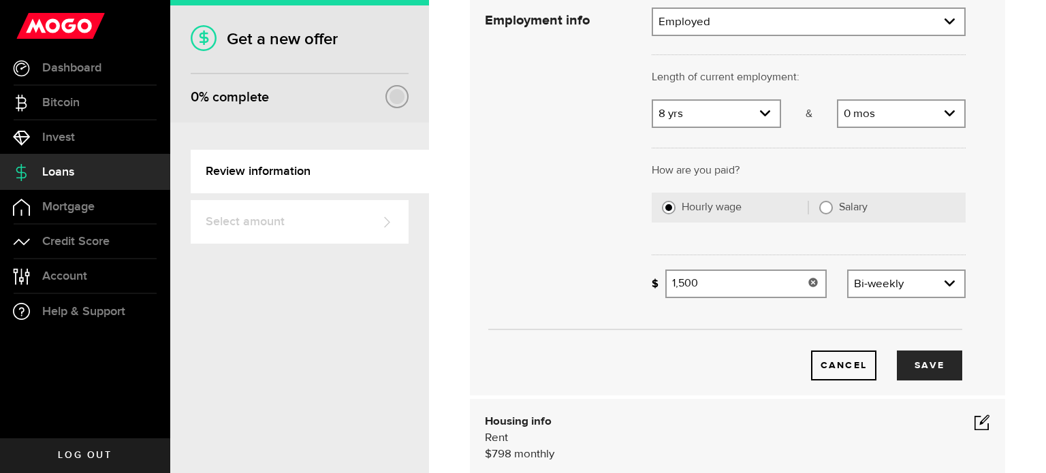 The width and height of the screenshot is (1046, 473). Describe the element at coordinates (826, 208) in the screenshot. I see `input: Salary` at that location.